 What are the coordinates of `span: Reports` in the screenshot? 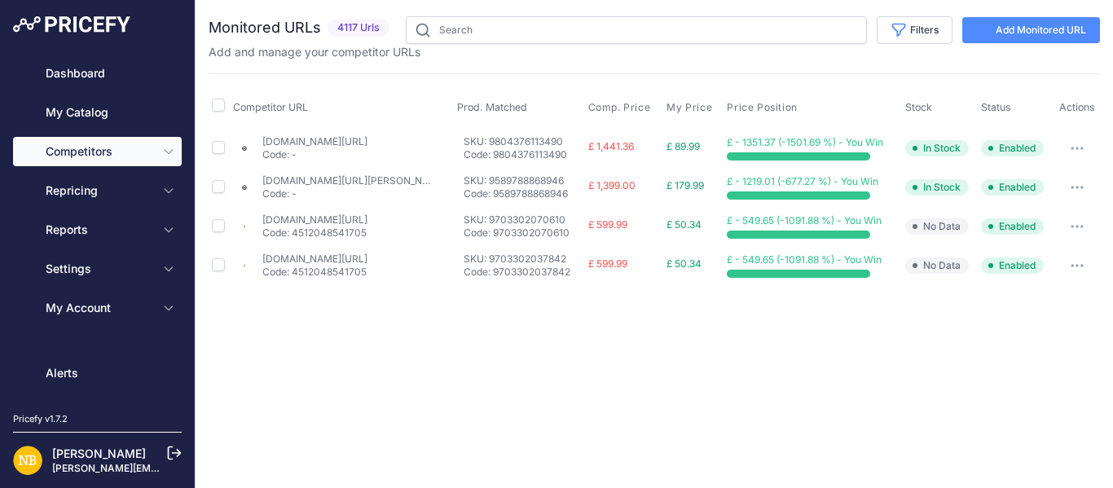 It's located at (99, 230).